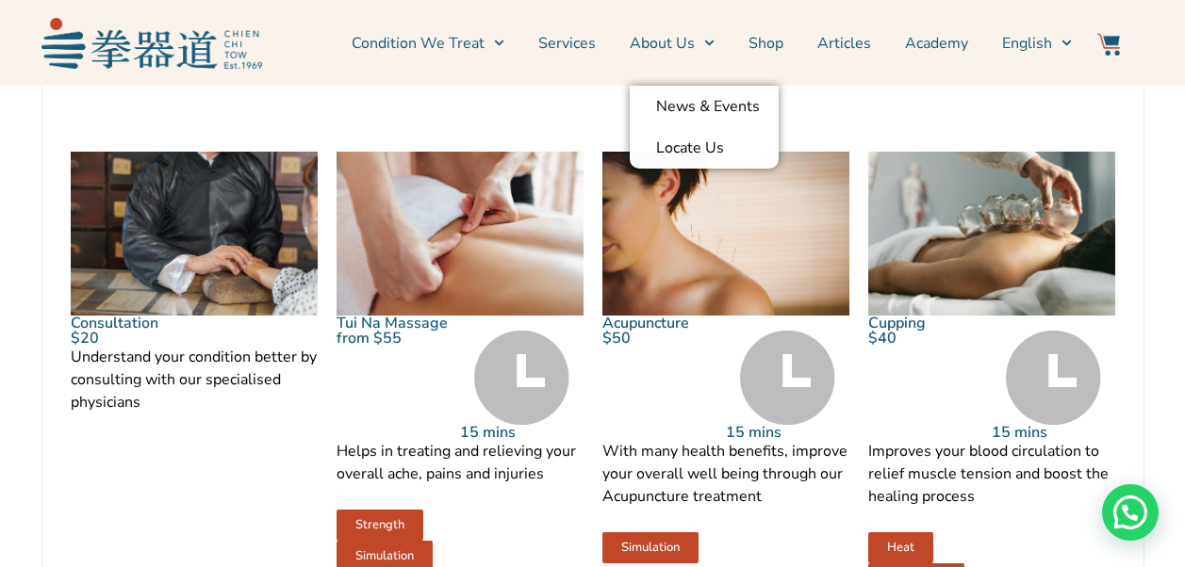 The width and height of the screenshot is (1185, 567). I want to click on div: Need help? WhatsApp contact, so click(1130, 513).